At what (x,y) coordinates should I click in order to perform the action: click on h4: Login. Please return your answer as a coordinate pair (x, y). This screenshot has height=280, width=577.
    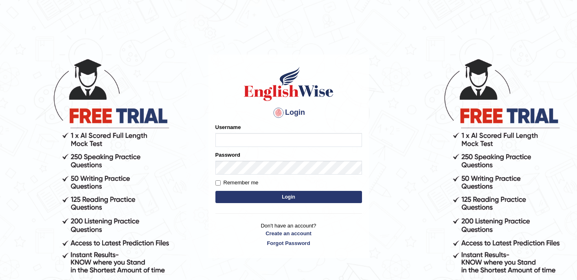
    Looking at the image, I should click on (289, 113).